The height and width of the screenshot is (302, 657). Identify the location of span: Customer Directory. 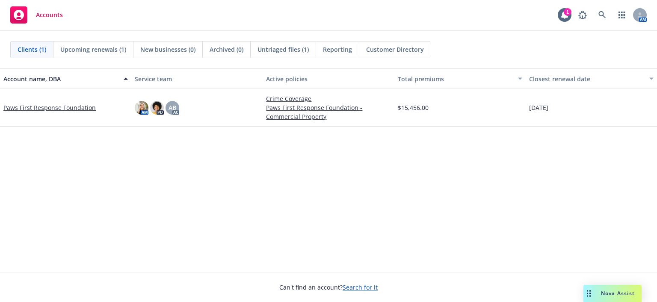
(395, 49).